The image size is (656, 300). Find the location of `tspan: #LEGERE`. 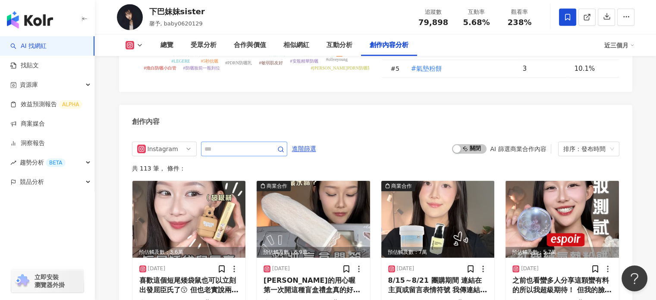

tspan: #LEGERE is located at coordinates (180, 61).